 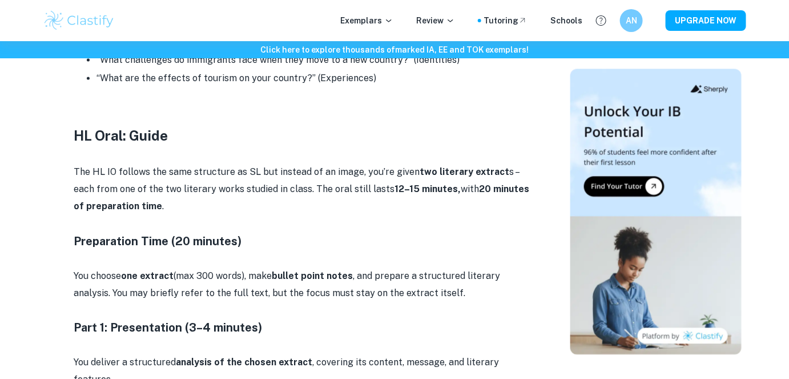 I want to click on button: UPGRADE NOW, so click(x=706, y=21).